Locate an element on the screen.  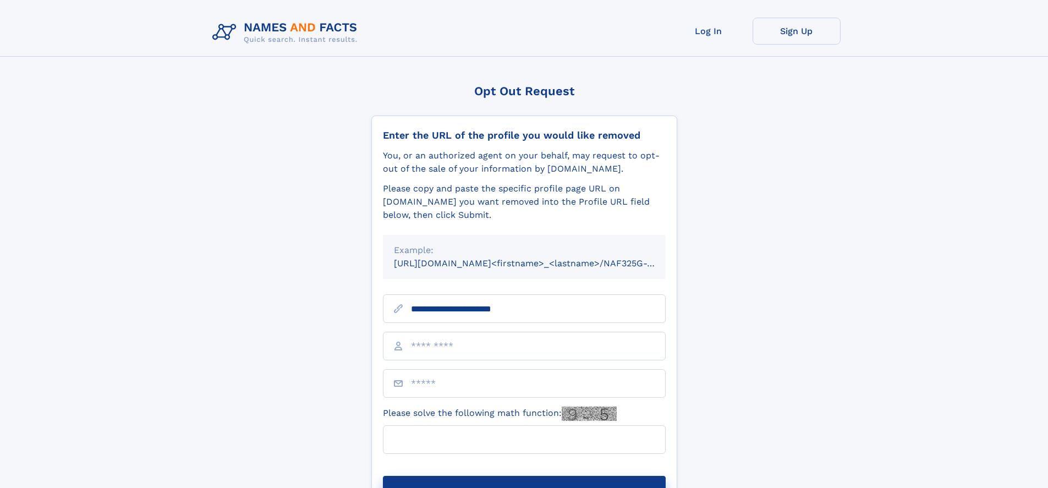
div: Opt Out Request is located at coordinates (524, 91).